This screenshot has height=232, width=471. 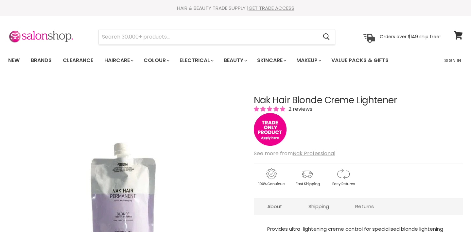 I want to click on ul: Main menu, so click(x=210, y=61).